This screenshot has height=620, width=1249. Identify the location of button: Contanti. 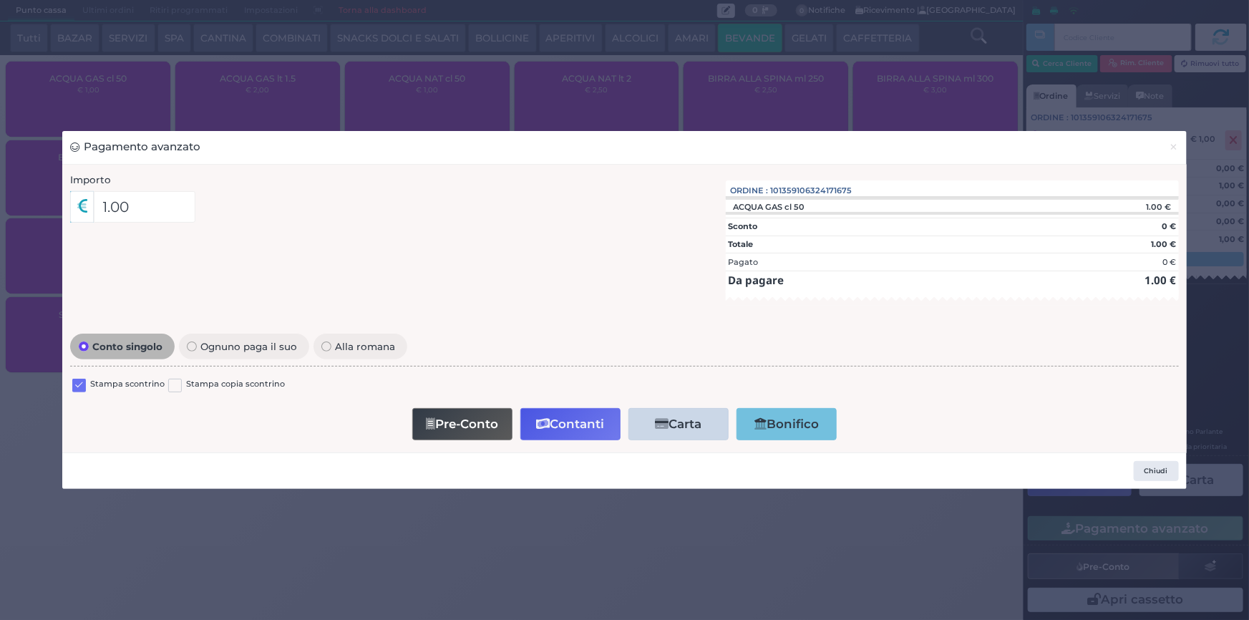
(570, 424).